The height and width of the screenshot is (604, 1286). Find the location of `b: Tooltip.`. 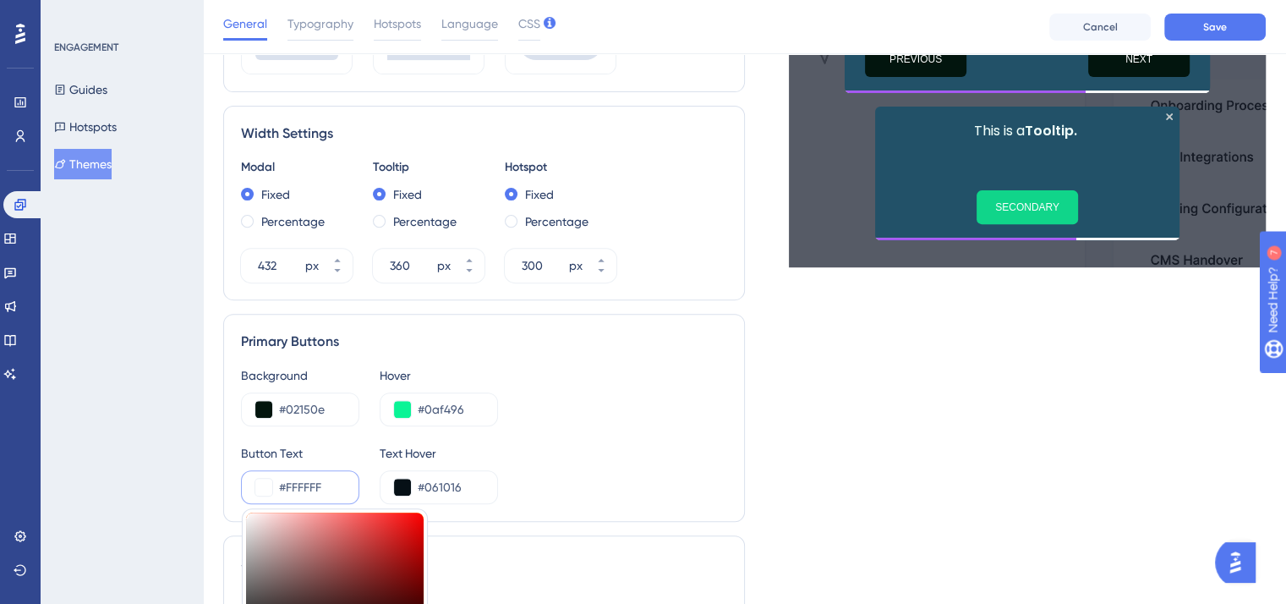

b: Tooltip. is located at coordinates (1051, 130).